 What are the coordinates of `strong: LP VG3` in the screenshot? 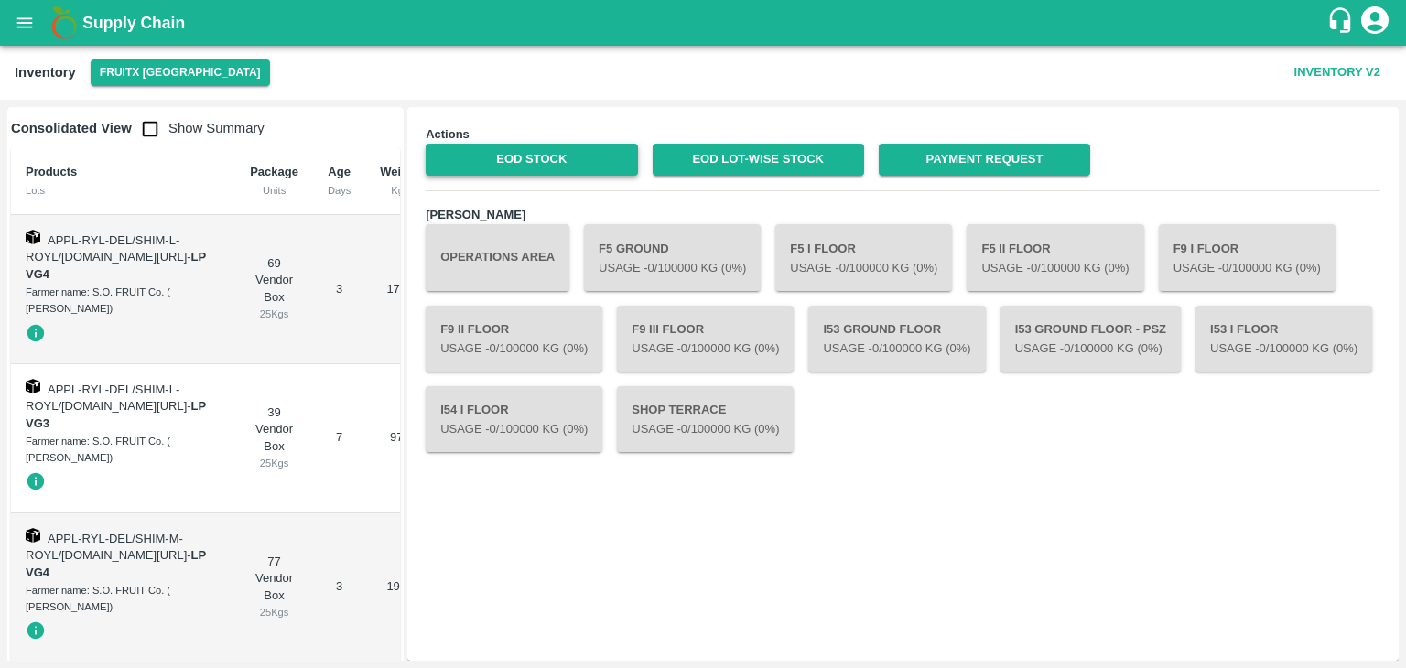 It's located at (115, 415).